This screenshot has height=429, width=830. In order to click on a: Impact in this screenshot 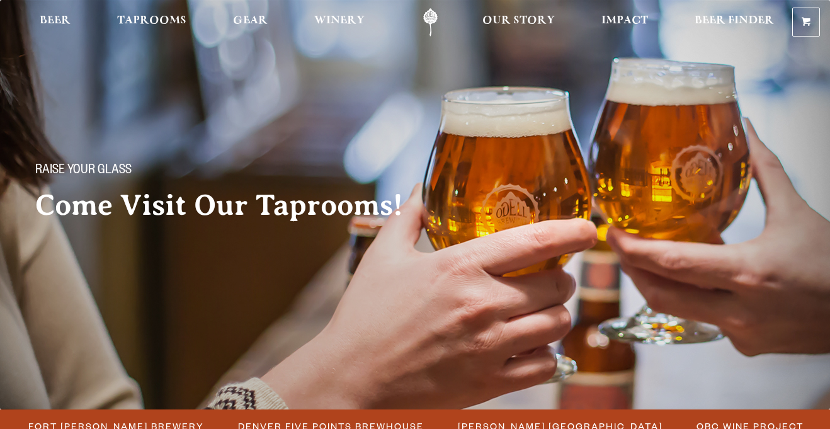, I will do `click(625, 22)`.